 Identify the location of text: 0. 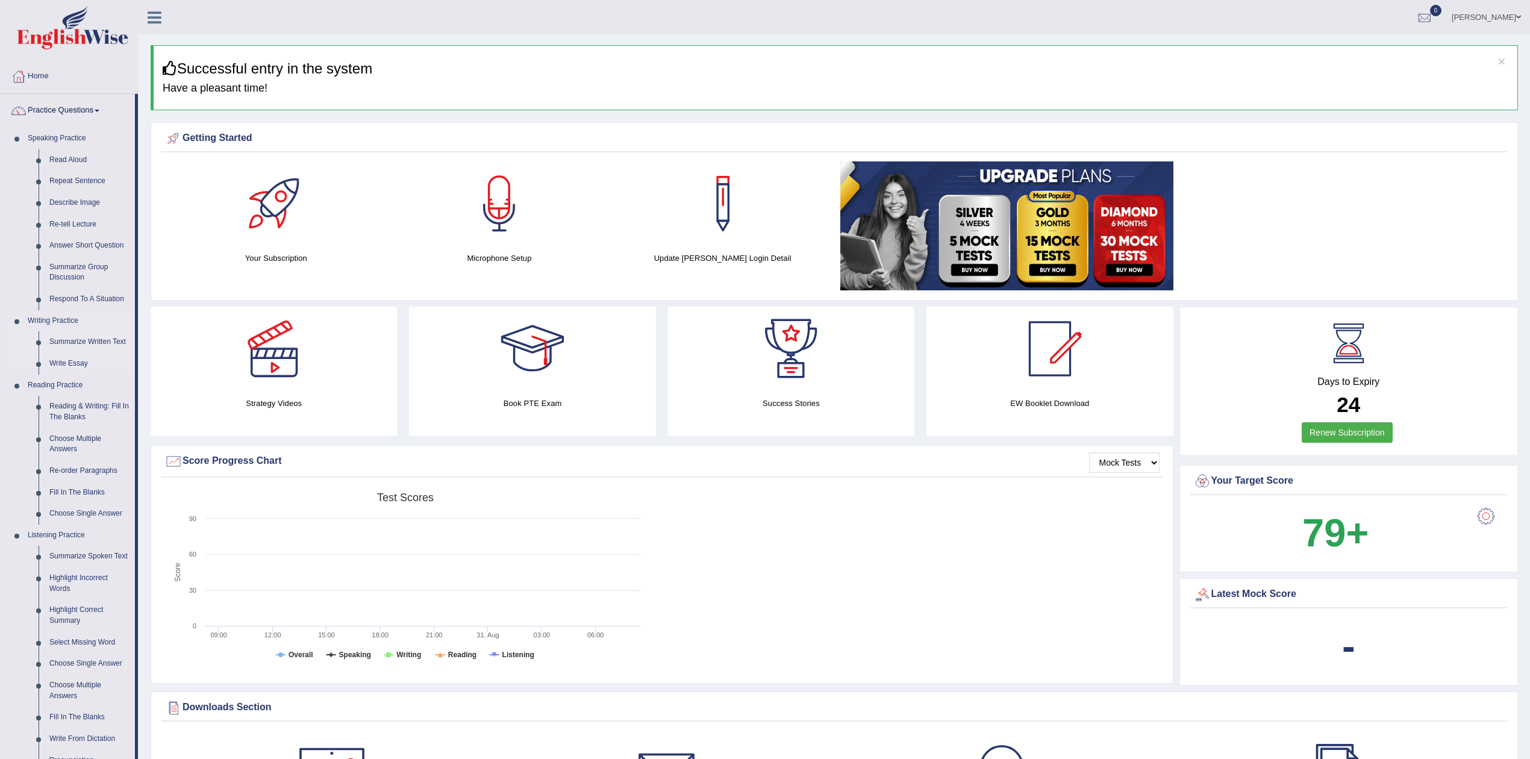
(195, 626).